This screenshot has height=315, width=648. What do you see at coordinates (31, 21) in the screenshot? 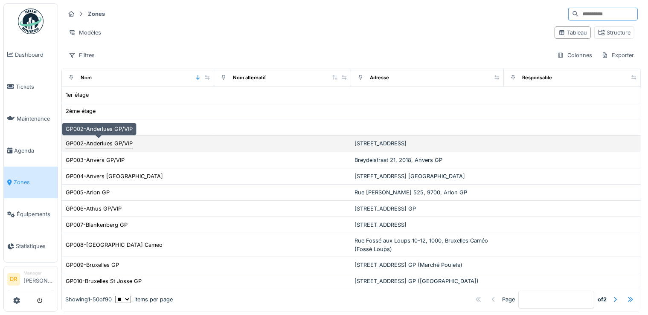
I see `img: Badge_color-CXgf-gQk.svg` at bounding box center [31, 21].